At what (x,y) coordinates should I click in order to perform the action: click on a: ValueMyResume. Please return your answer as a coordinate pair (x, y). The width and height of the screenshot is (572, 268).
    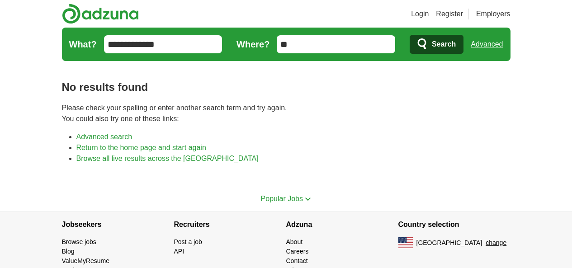
    Looking at the image, I should click on (86, 261).